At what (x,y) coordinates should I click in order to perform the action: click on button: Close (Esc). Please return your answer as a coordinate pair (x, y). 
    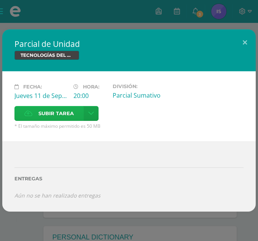
    Looking at the image, I should click on (245, 42).